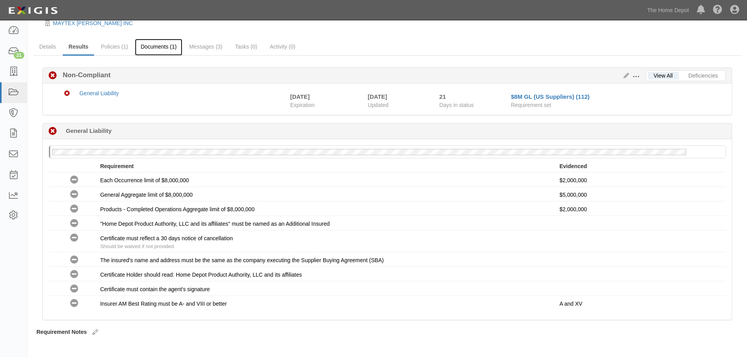  What do you see at coordinates (663, 76) in the screenshot?
I see `a: View All` at bounding box center [663, 76].